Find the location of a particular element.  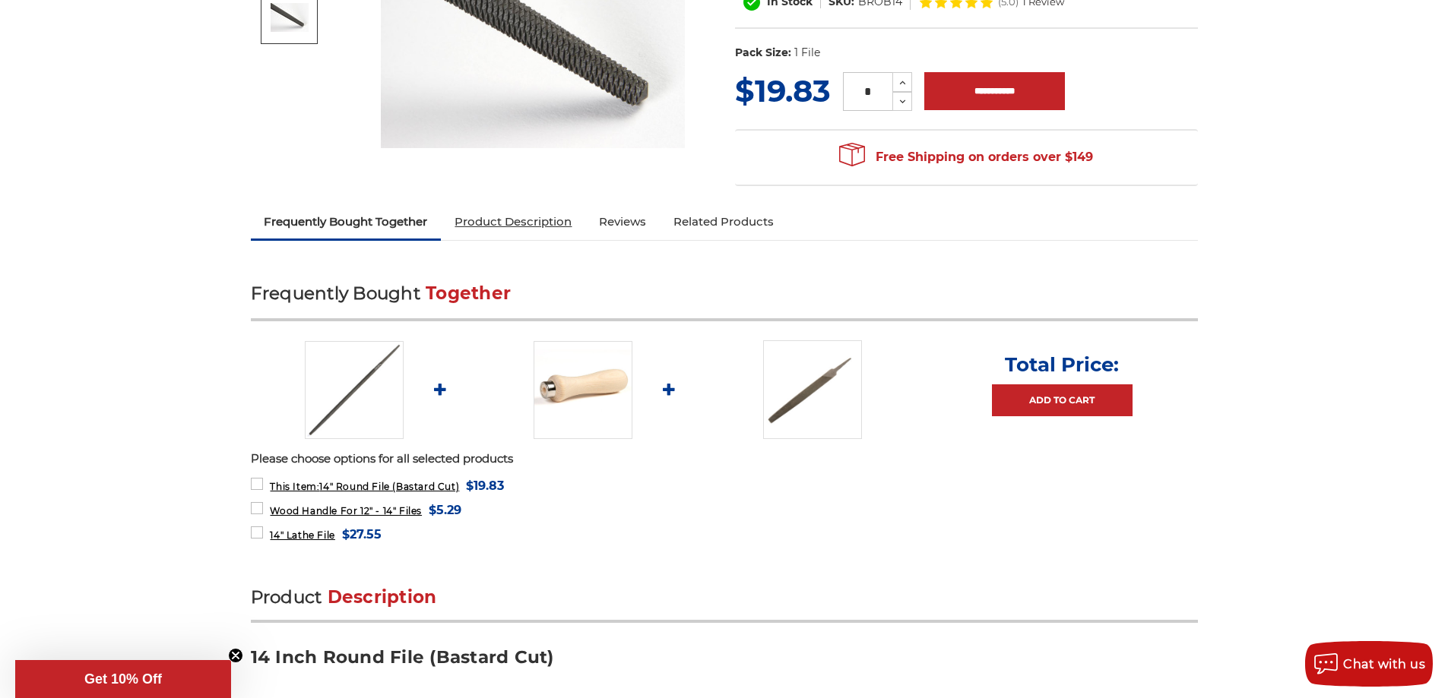

a: Related Products is located at coordinates (724, 222).